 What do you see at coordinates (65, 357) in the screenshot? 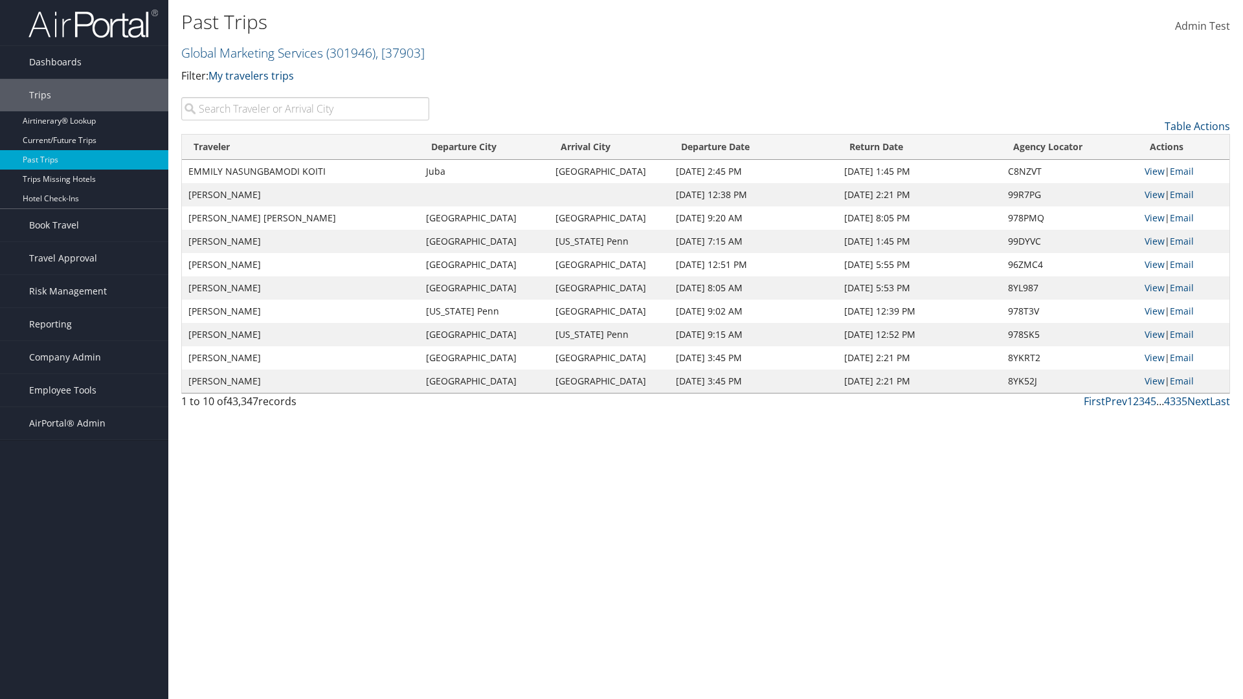
I see `span: Company Admin` at bounding box center [65, 357].